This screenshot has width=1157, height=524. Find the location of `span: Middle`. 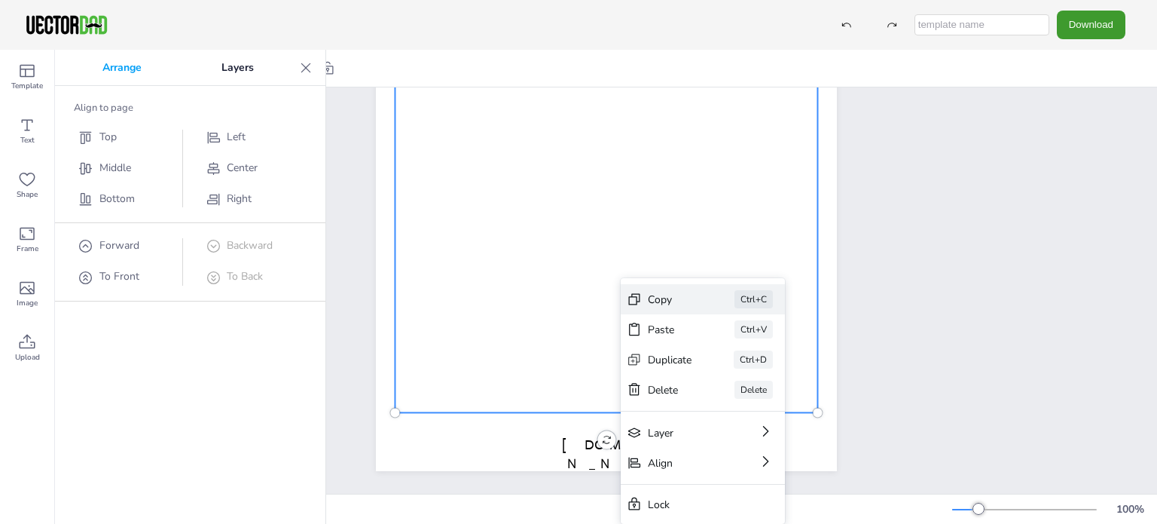

span: Middle is located at coordinates (115, 167).